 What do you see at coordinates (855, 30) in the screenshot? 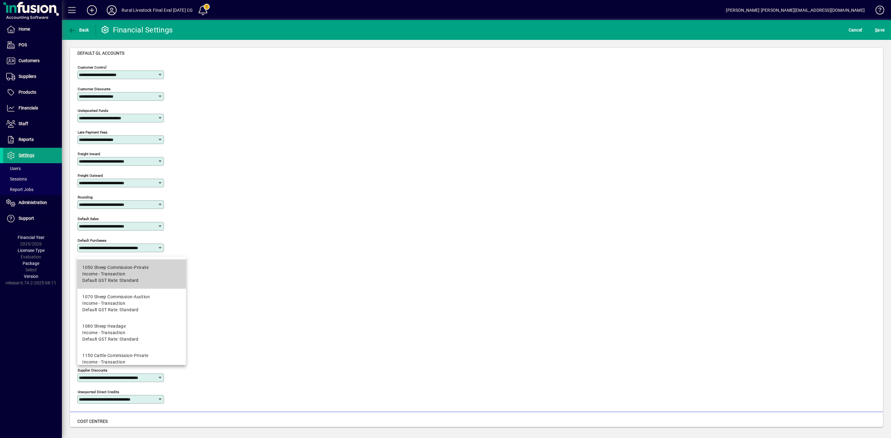
I see `span: Cancel` at bounding box center [855, 30].